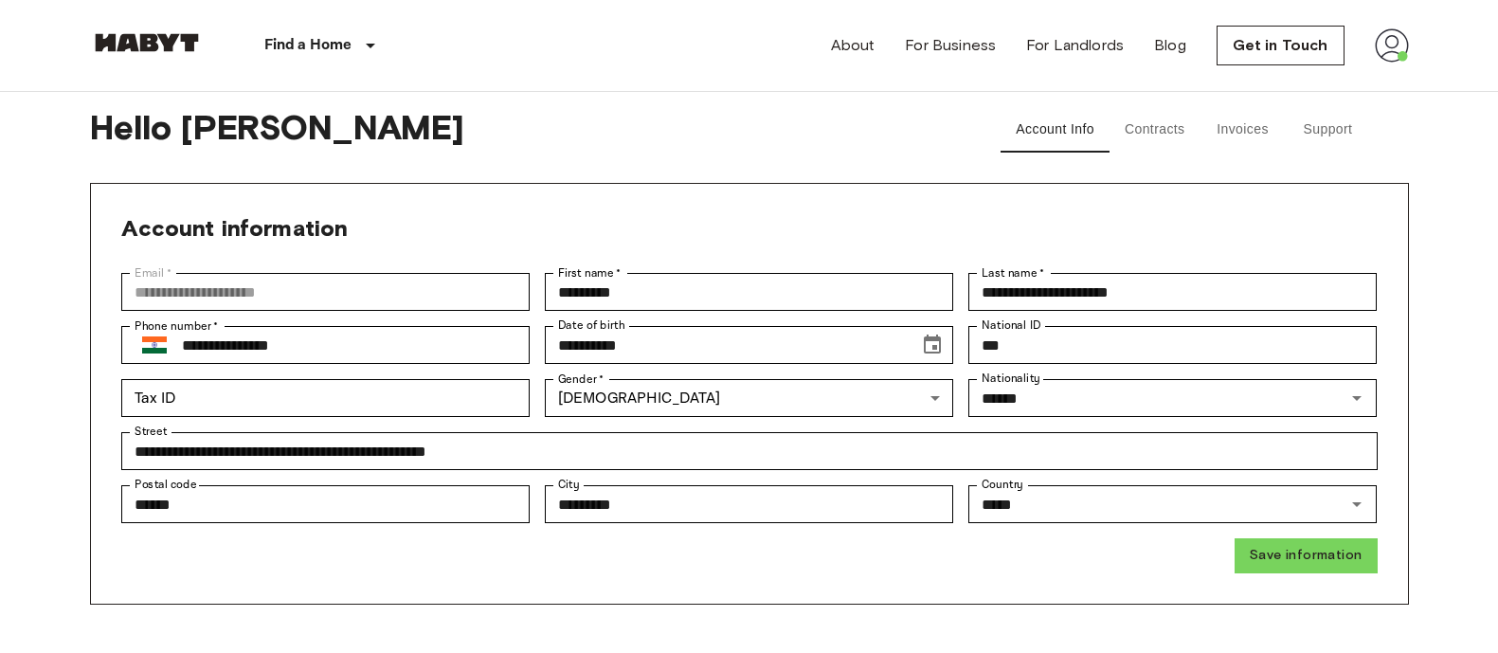 The height and width of the screenshot is (653, 1498). What do you see at coordinates (325, 504) in the screenshot?
I see `div: Postal code` at bounding box center [325, 504].